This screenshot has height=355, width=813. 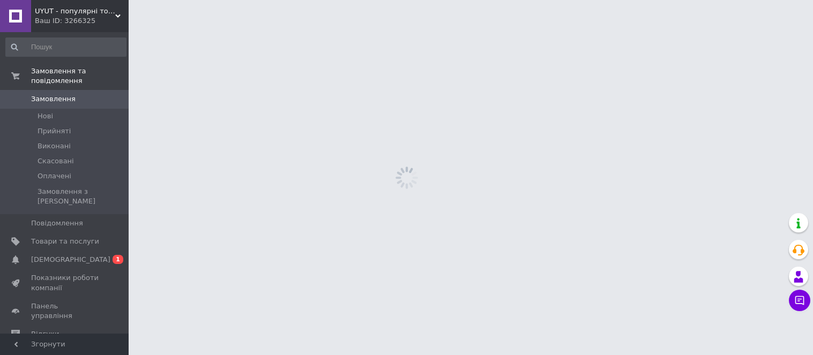 I want to click on span: Панель управління, so click(x=65, y=311).